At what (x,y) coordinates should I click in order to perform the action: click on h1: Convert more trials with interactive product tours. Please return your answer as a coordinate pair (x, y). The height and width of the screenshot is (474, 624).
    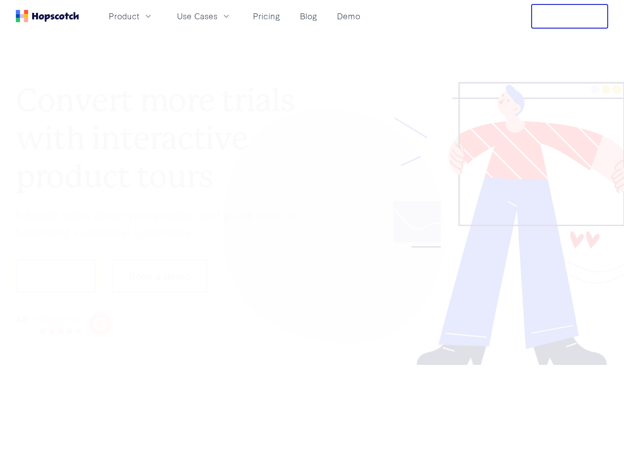
    Looking at the image, I should click on (164, 138).